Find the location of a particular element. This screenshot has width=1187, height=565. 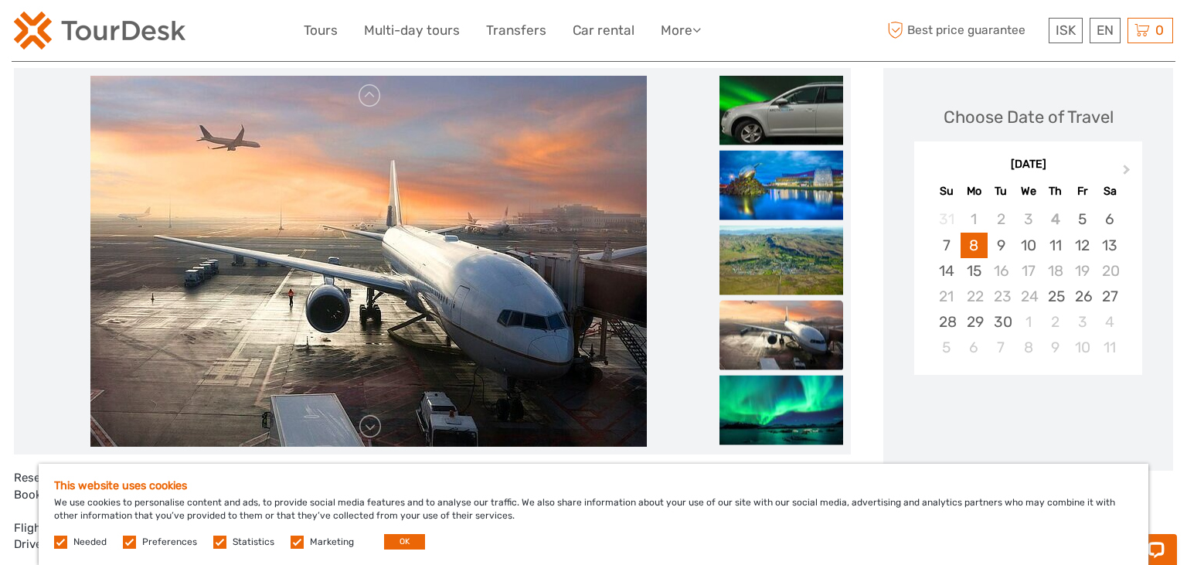

div: Choose Saturday, September 13th, 2025 is located at coordinates (1109, 245).